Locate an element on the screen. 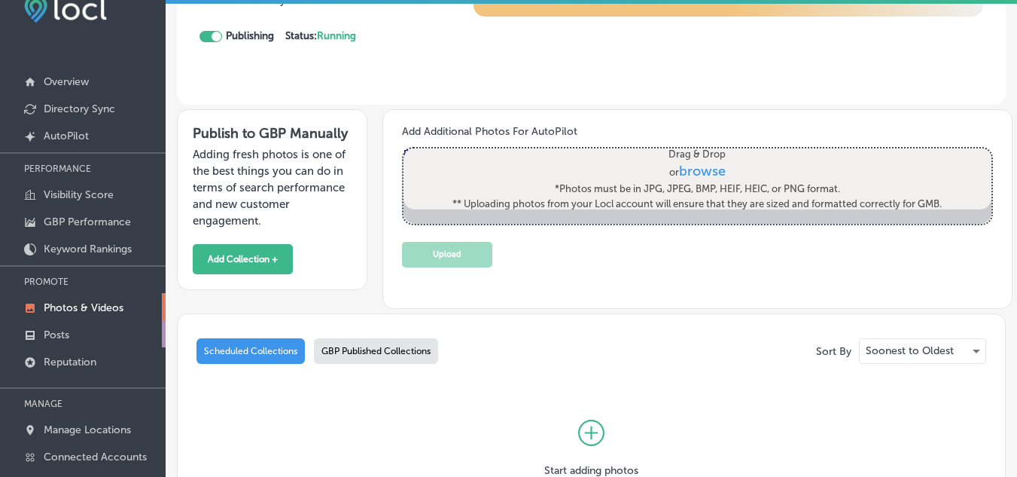  button: Upload is located at coordinates (447, 255).